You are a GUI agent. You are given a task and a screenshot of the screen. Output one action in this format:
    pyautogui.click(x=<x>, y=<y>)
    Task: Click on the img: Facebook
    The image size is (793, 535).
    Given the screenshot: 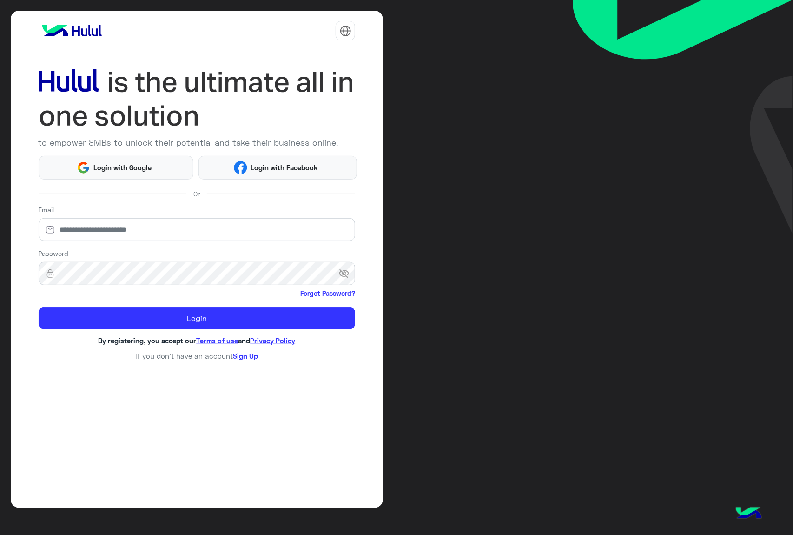 What is the action you would take?
    pyautogui.click(x=240, y=167)
    